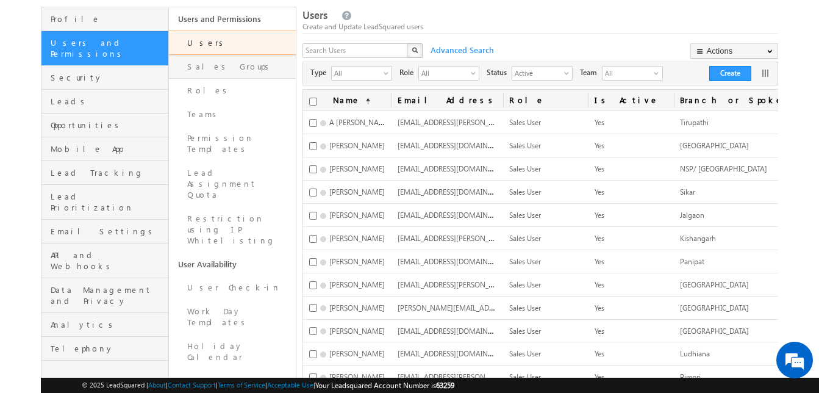 The image size is (819, 393). I want to click on a: Email Address, so click(447, 100).